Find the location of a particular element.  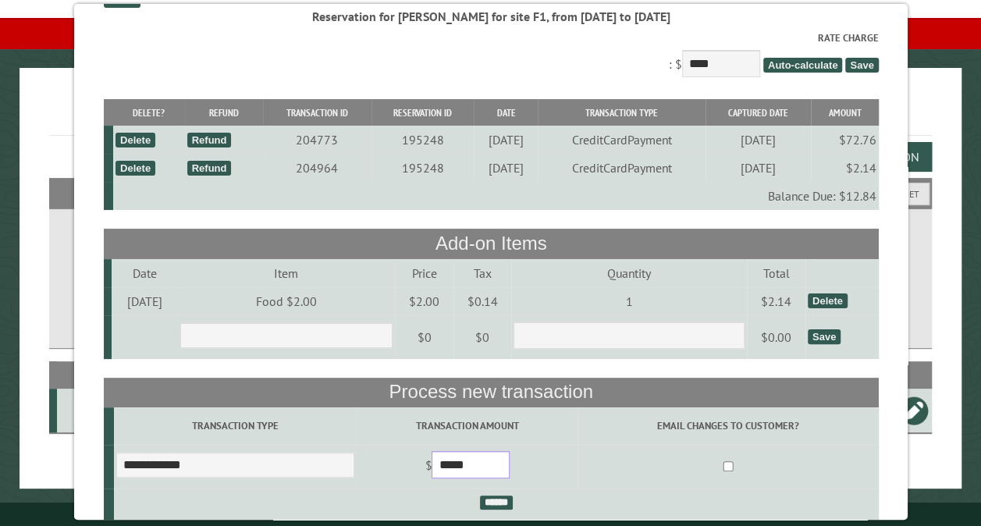

label: Email changes to customer? is located at coordinates (727, 425).